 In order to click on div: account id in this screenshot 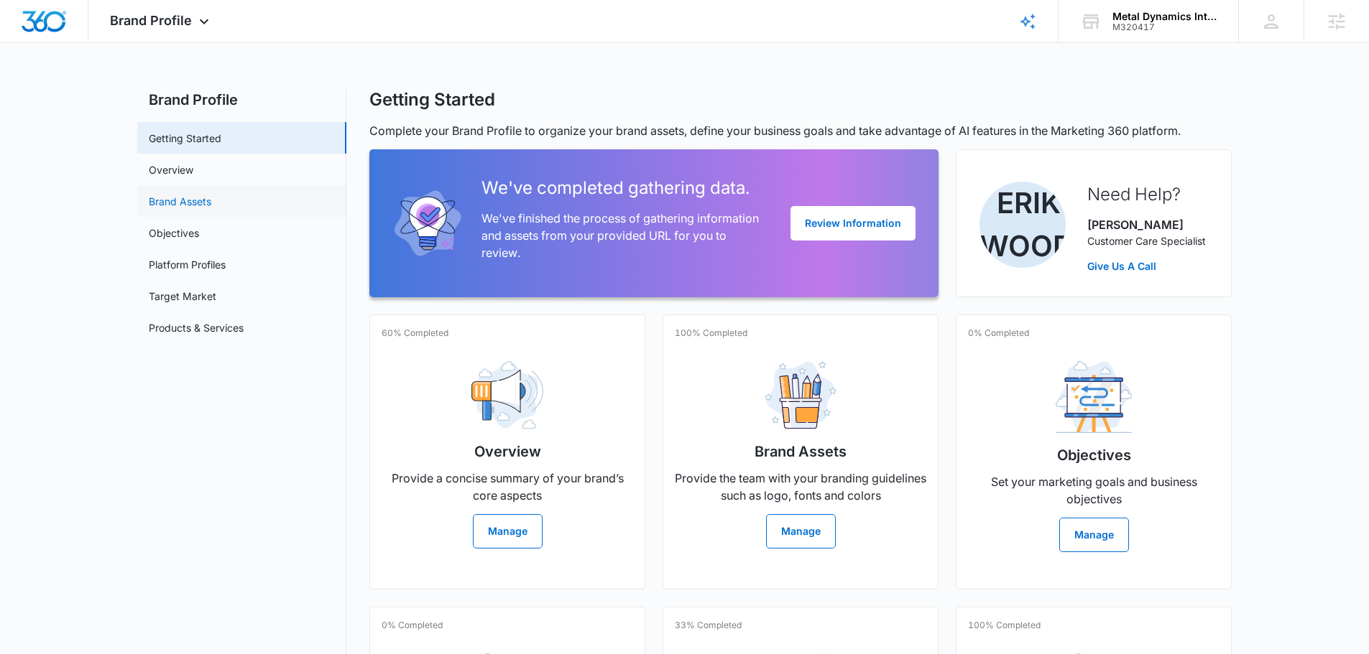, I will do `click(1165, 27)`.